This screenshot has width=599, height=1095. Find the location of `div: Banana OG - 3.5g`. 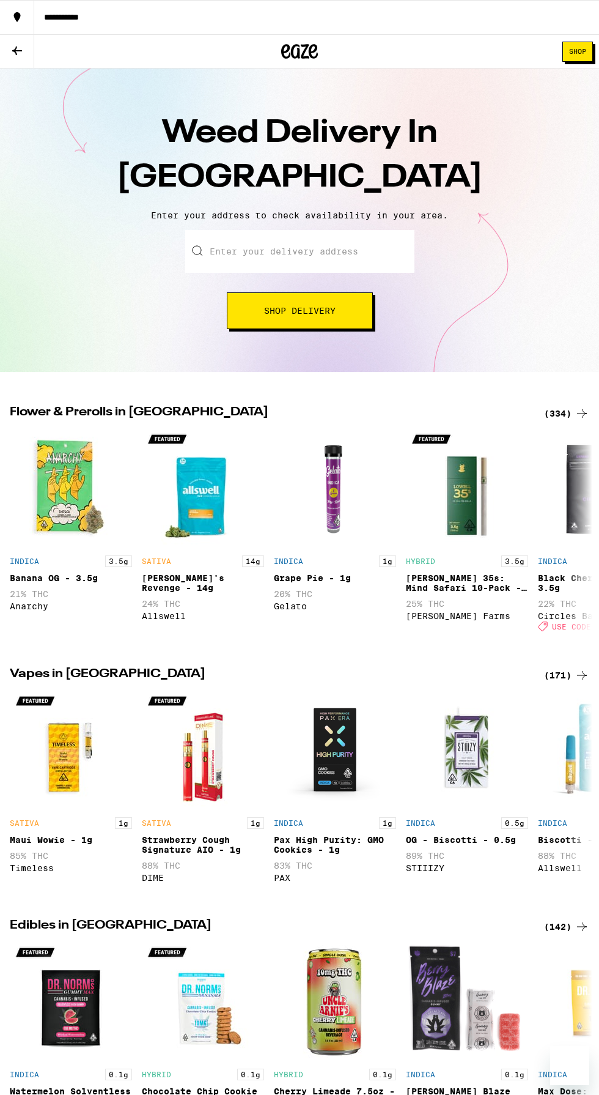

div: Banana OG - 3.5g is located at coordinates (71, 578).